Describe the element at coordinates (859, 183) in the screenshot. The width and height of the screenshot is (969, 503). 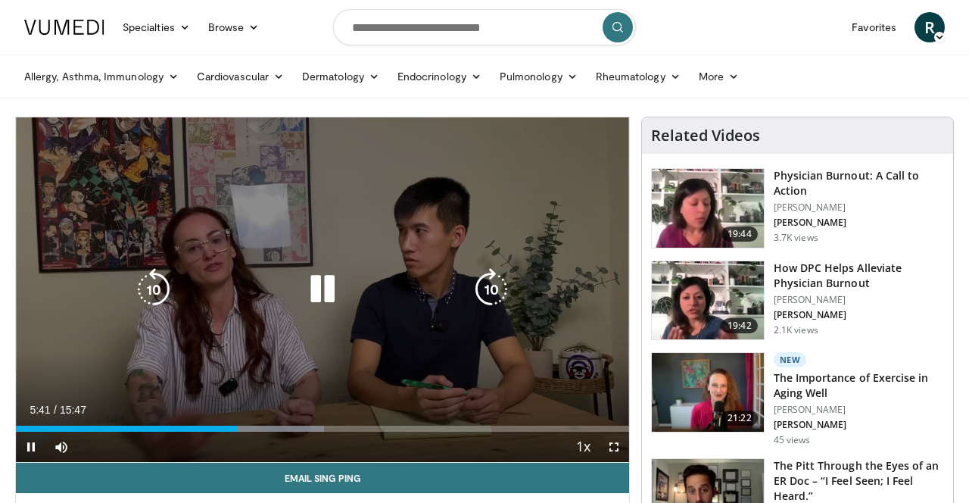
I see `h3: Physician Burnout: A Call to Action` at that location.